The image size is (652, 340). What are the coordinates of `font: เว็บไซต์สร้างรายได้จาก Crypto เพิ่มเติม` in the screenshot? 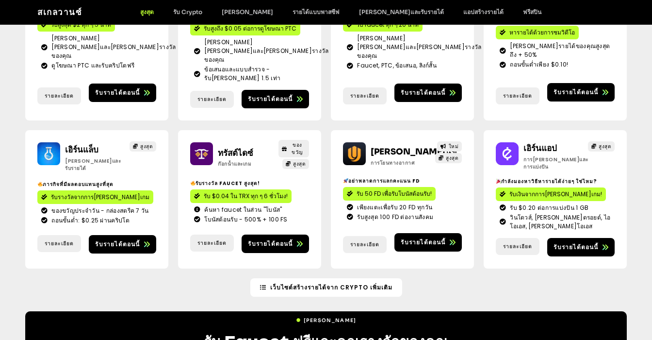 It's located at (331, 287).